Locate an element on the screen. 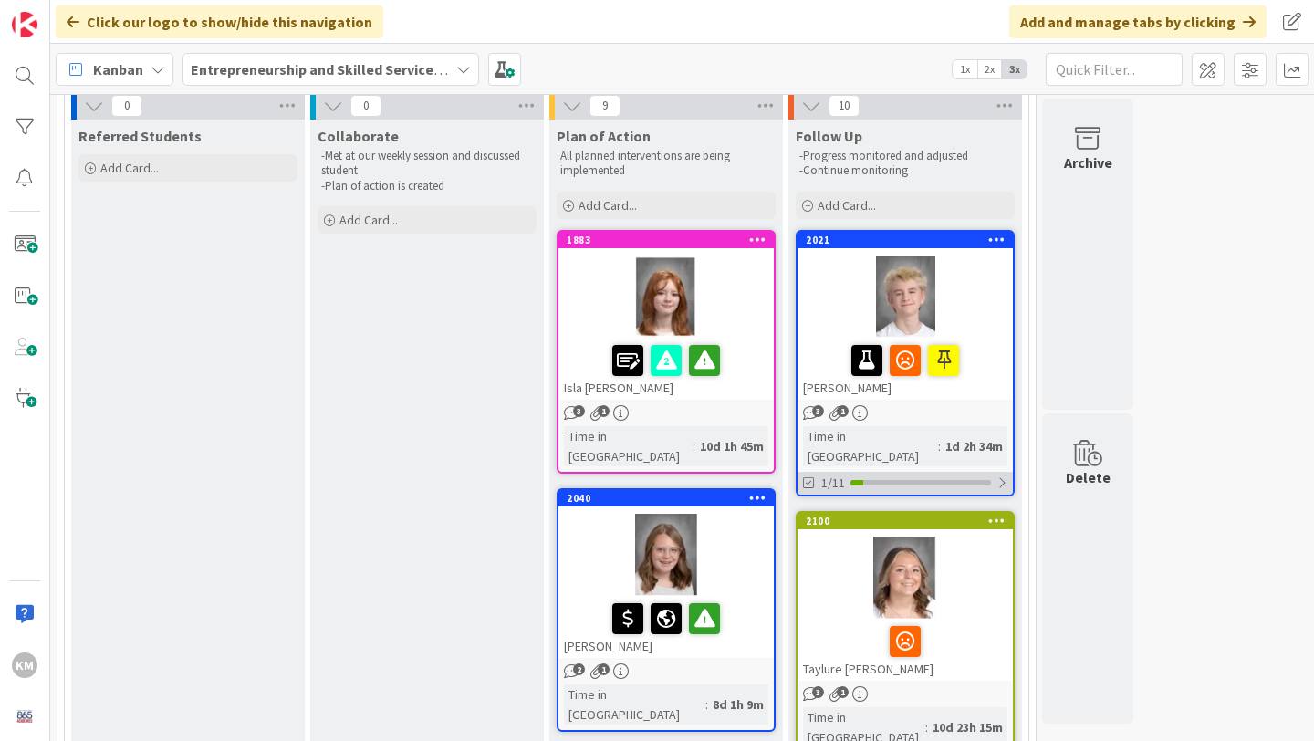 This screenshot has width=1314, height=741. input: Quick Filter... is located at coordinates (1114, 69).